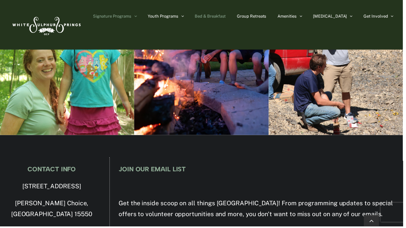  What do you see at coordinates (46, 25) in the screenshot?
I see `img: White Sulphur Springs Logo` at bounding box center [46, 25].